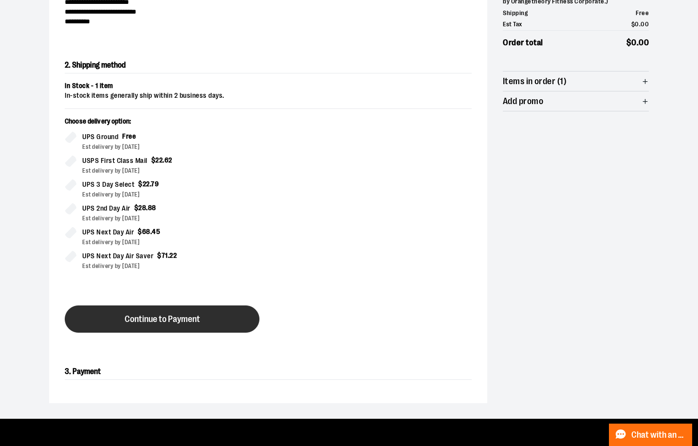 This screenshot has height=446, width=698. I want to click on button: Items in order (1), so click(576, 81).